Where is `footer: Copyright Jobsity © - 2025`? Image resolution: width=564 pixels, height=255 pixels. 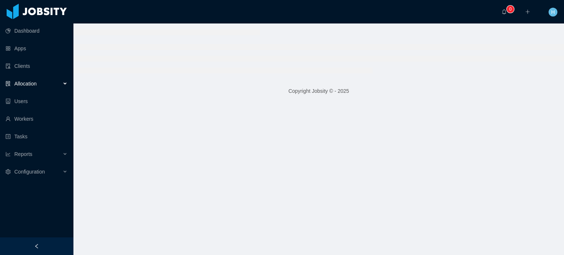
footer: Copyright Jobsity © - 2025 is located at coordinates (319, 91).